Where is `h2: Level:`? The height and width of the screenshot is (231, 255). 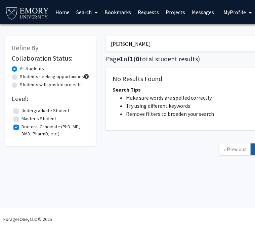 h2: Level: is located at coordinates (50, 99).